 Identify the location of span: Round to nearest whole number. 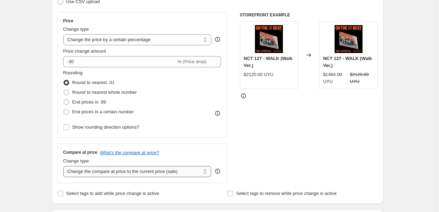
(104, 92).